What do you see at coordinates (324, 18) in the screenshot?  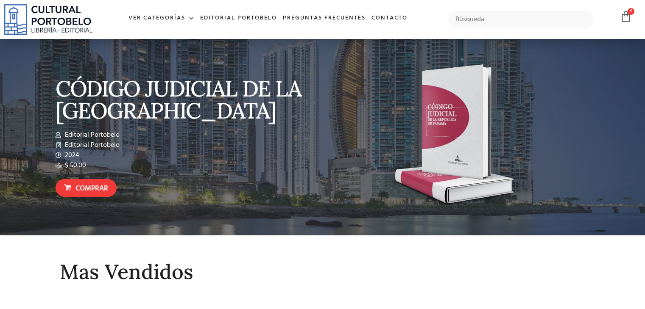 I see `a: Preguntas frecuentes` at bounding box center [324, 18].